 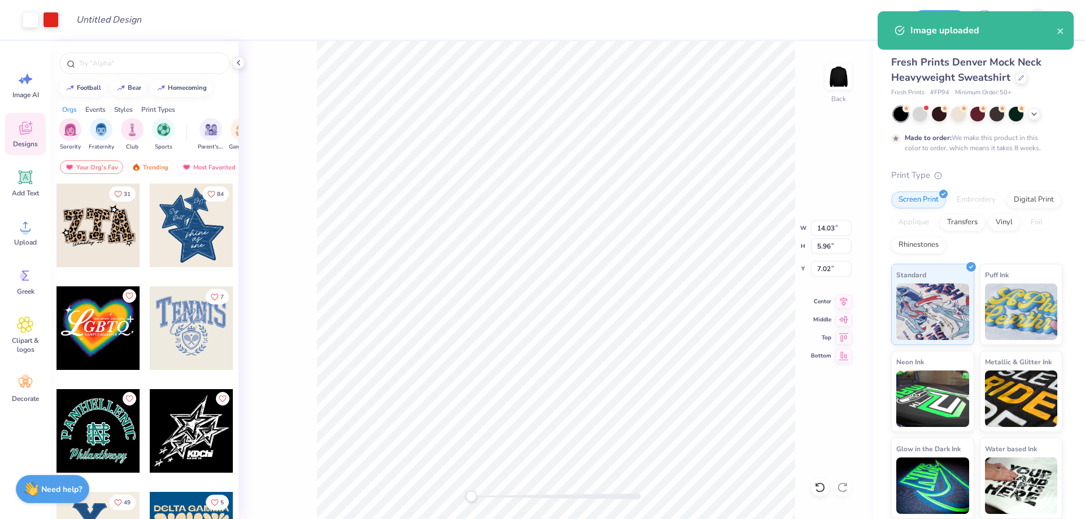 What do you see at coordinates (25, 399) in the screenshot?
I see `span: Decorate` at bounding box center [25, 399].